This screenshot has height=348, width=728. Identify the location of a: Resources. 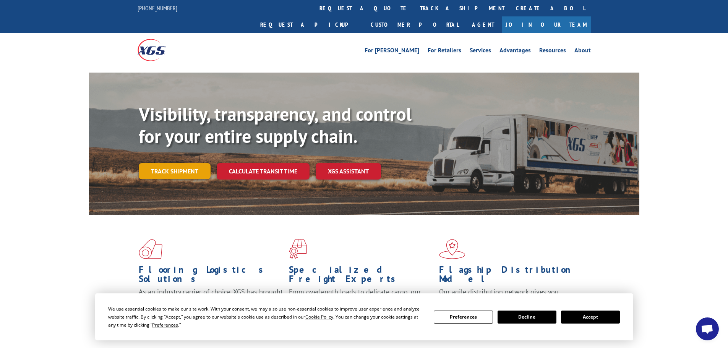
(553, 52).